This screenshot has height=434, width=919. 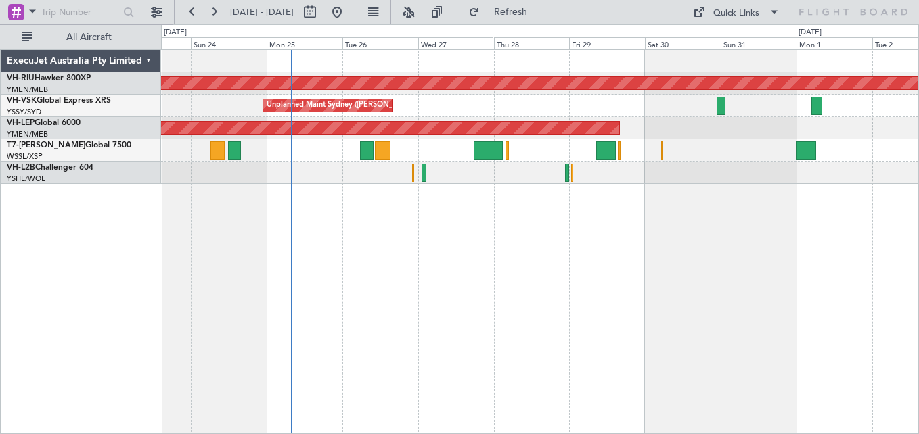 I want to click on div: Quick Links, so click(x=736, y=14).